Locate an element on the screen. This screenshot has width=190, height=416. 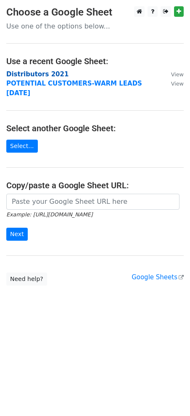
a: Distributors 2021 is located at coordinates (37, 74).